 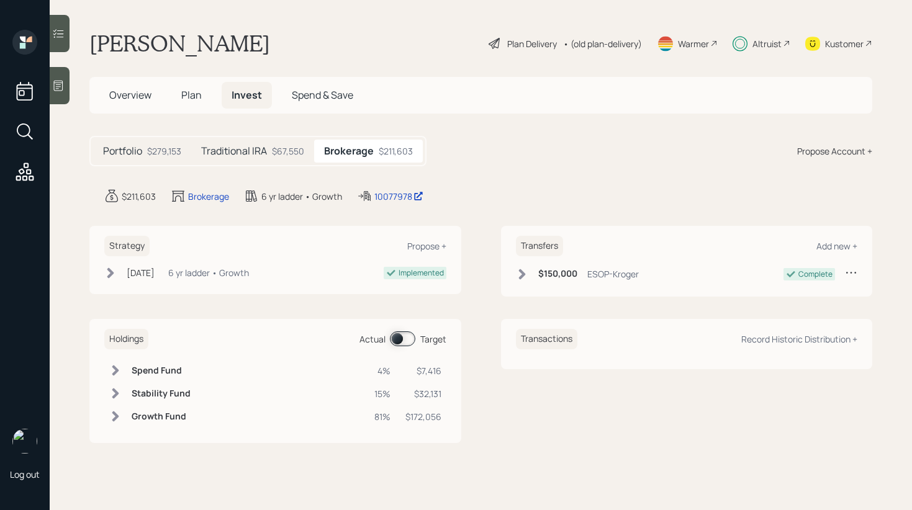 I want to click on h6: Holdings, so click(x=126, y=339).